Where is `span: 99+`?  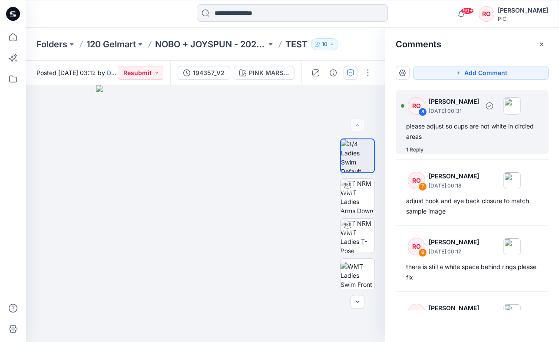 span: 99+ is located at coordinates (467, 11).